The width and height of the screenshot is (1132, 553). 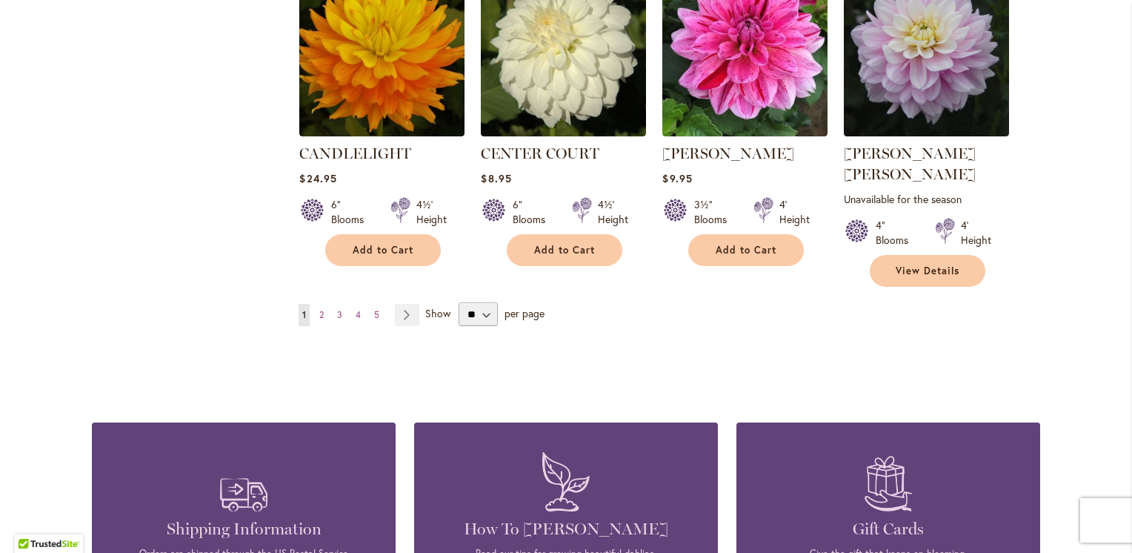 What do you see at coordinates (896, 233) in the screenshot?
I see `div: 4" Blooms` at bounding box center [896, 233].